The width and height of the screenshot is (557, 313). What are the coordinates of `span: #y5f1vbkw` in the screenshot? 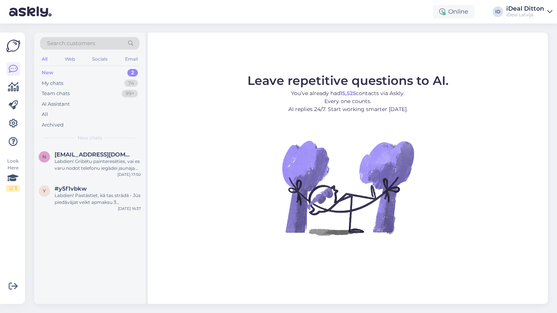 It's located at (70, 189).